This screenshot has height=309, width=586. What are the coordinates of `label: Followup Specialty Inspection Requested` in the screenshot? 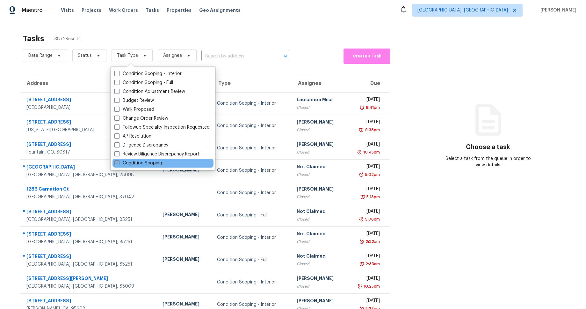 It's located at (162, 127).